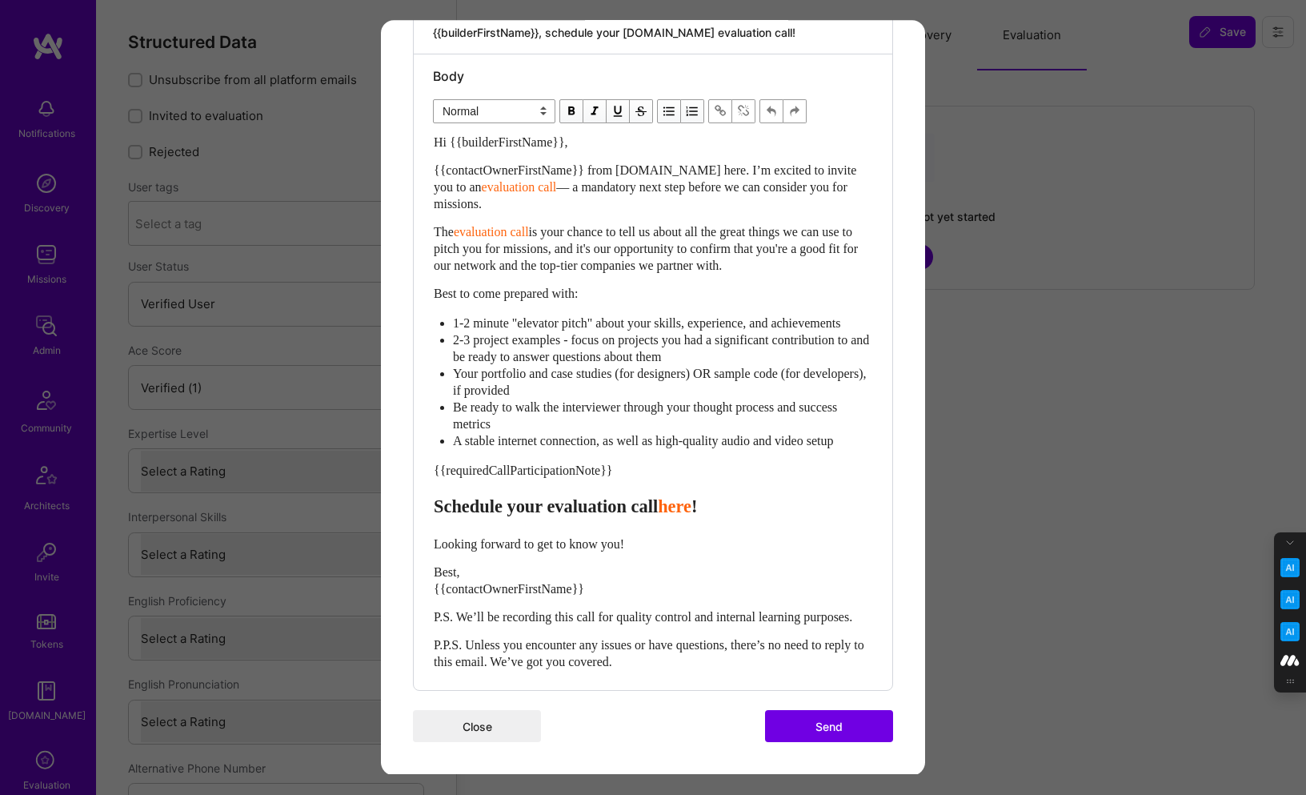 This screenshot has width=1306, height=795. I want to click on span: A stable internet connection, as well as high-quality audio and video setup, so click(643, 440).